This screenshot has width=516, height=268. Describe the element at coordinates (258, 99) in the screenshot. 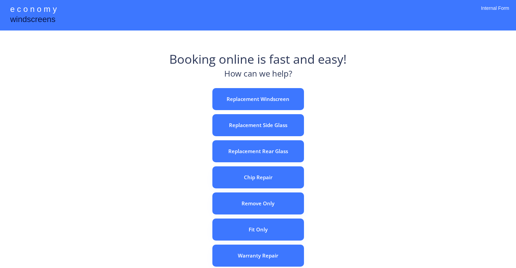

I see `button: Replacement Windscreen` at that location.